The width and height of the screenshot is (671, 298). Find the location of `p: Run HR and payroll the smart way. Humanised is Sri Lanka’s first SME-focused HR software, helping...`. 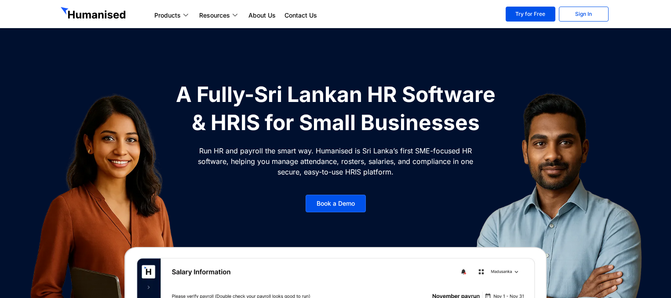

p: Run HR and payroll the smart way. Humanised is Sri Lanka’s first SME-focused HR software, helping... is located at coordinates (336, 161).